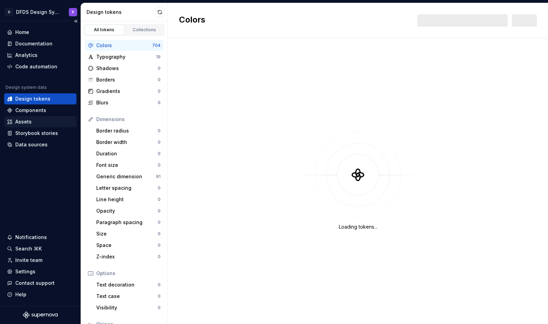 Image resolution: width=548 pixels, height=324 pixels. What do you see at coordinates (34, 44) in the screenshot?
I see `div: Documentation` at bounding box center [34, 44].